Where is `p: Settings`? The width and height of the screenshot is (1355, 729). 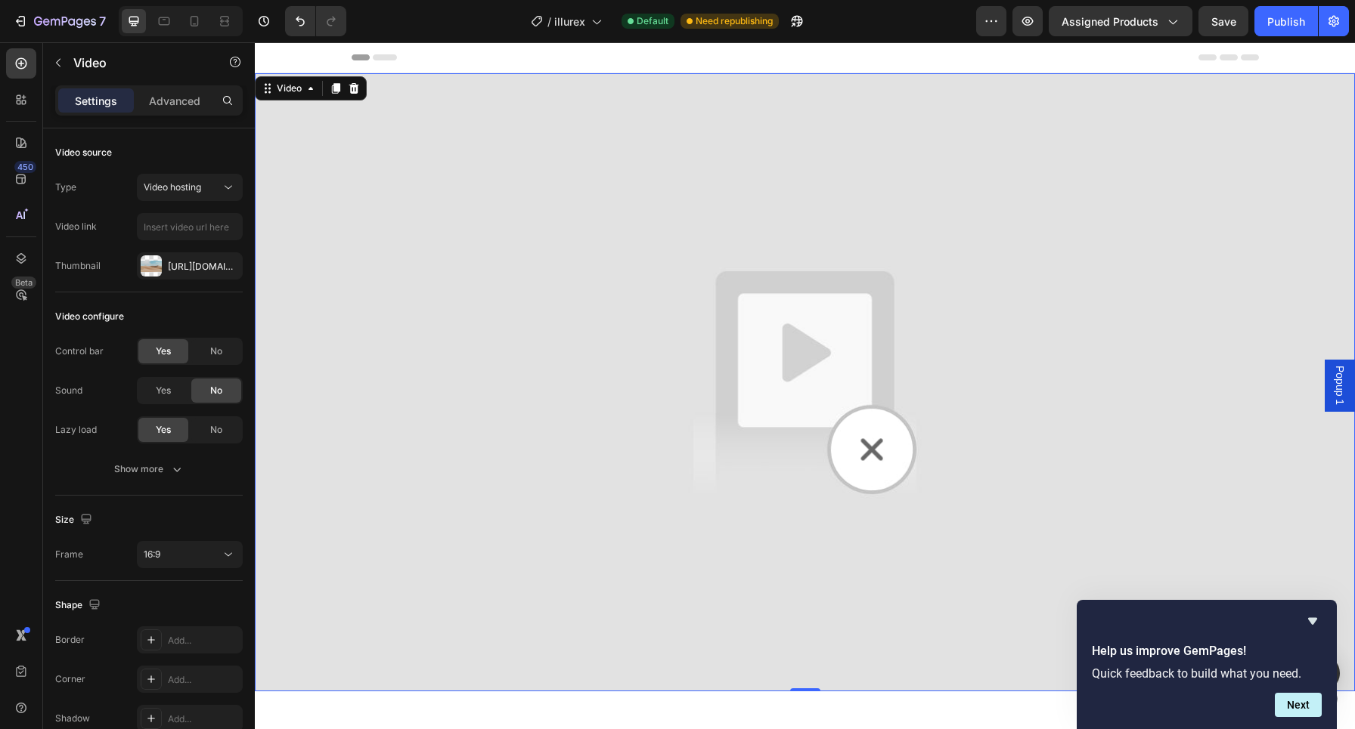 p: Settings is located at coordinates (96, 101).